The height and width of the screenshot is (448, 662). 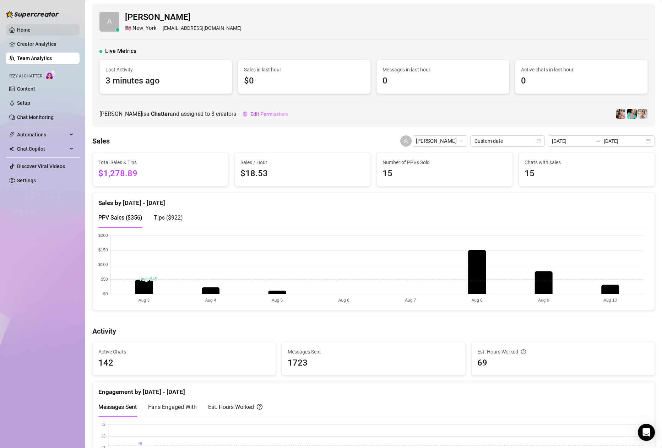 I want to click on span: setting, so click(x=245, y=114).